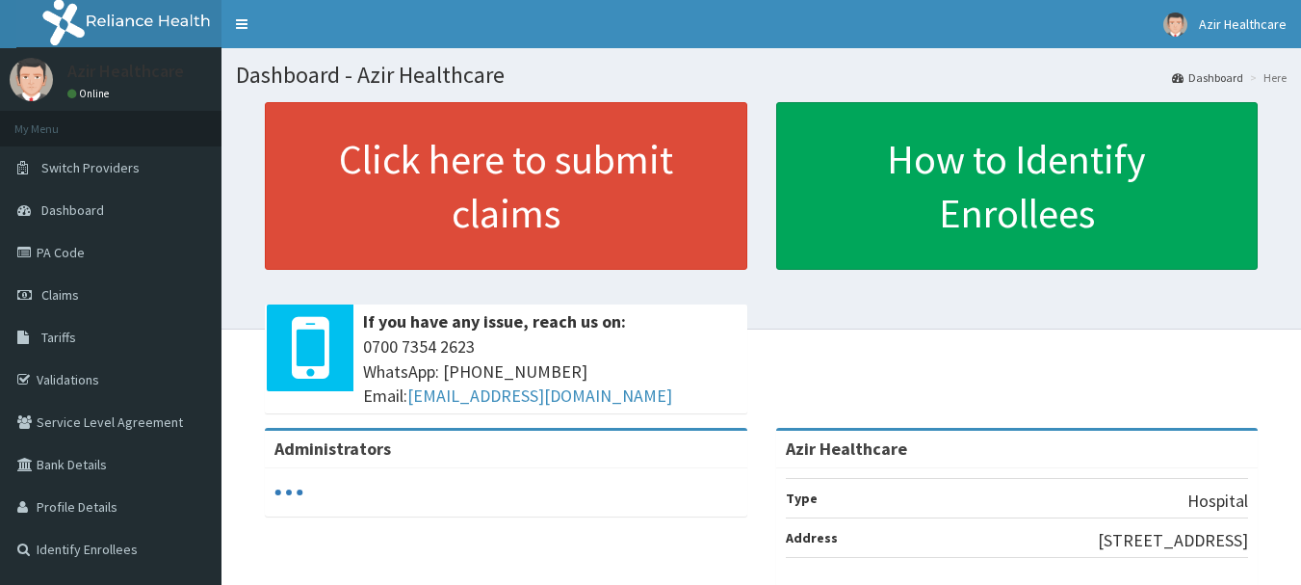 The image size is (1301, 585). I want to click on b: Type, so click(801, 498).